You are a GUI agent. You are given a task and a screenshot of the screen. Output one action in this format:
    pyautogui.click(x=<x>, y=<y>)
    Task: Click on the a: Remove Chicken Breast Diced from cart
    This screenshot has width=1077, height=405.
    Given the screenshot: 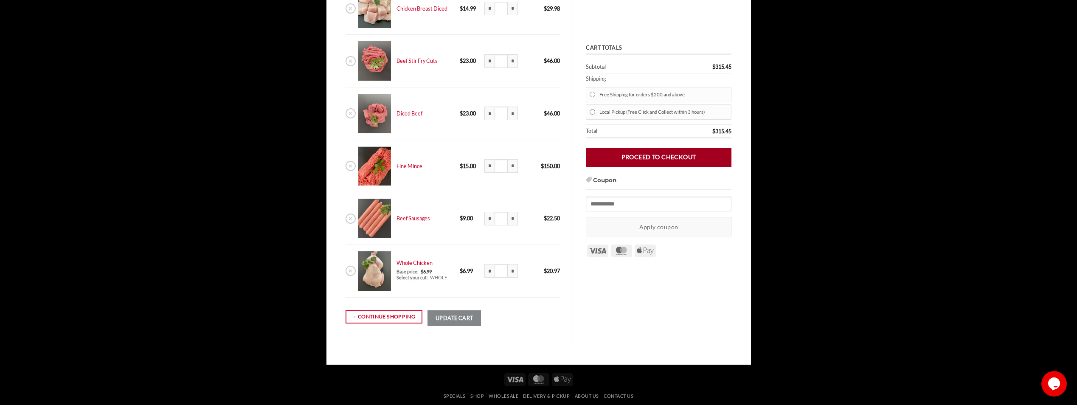 What is the action you would take?
    pyautogui.click(x=351, y=8)
    